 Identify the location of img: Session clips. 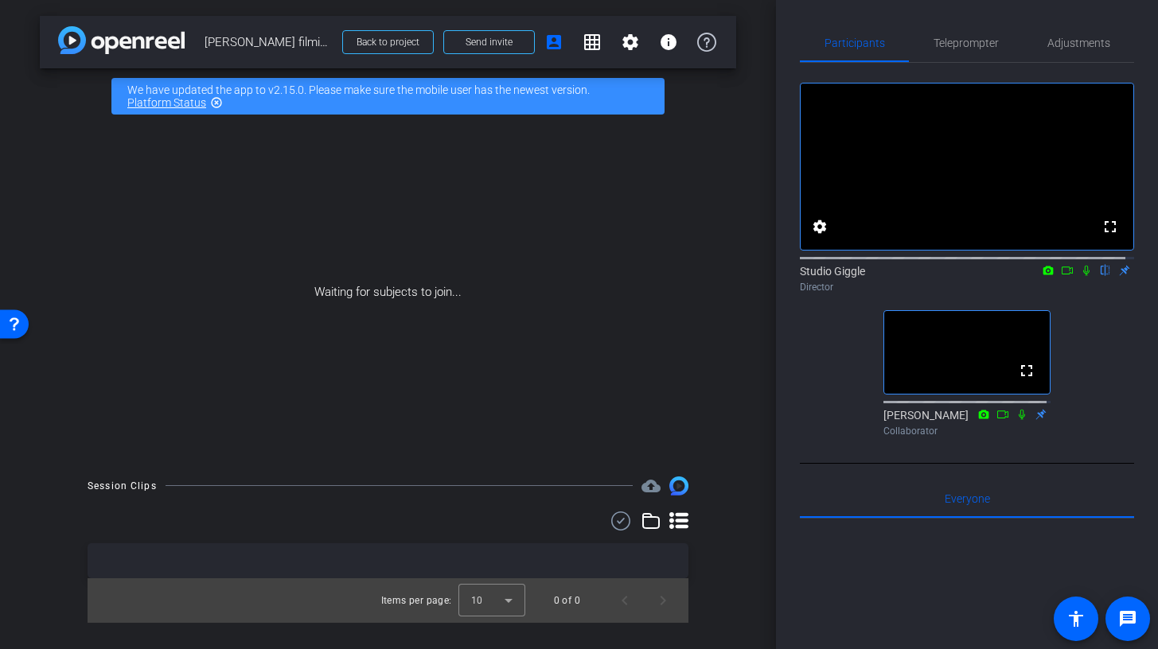
(679, 486).